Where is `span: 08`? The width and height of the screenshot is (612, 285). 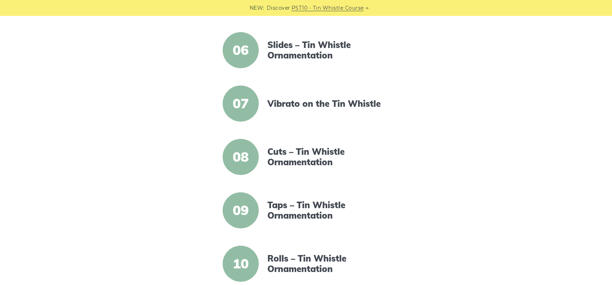 span: 08 is located at coordinates (241, 157).